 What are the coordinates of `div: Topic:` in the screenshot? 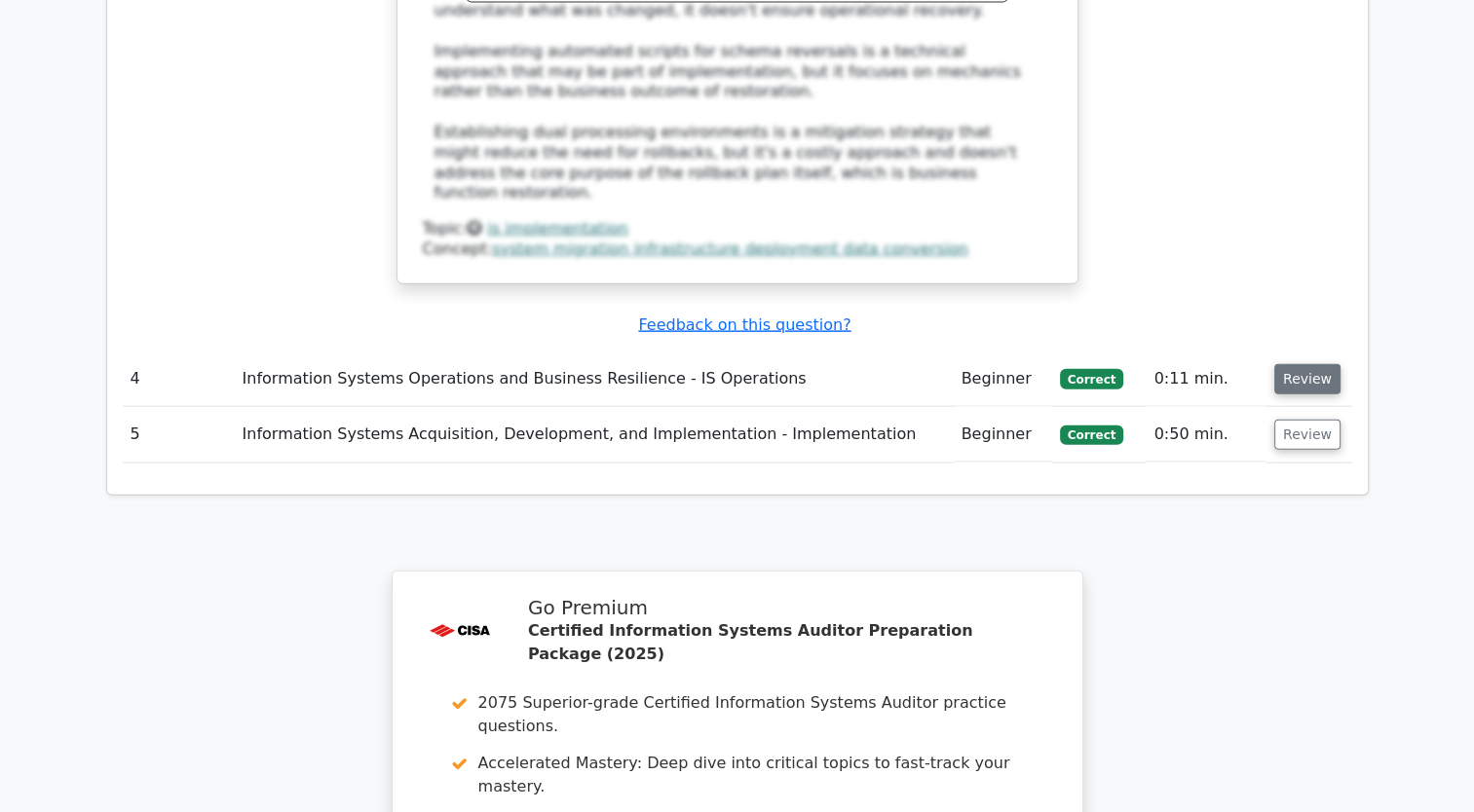 It's located at (737, 229).